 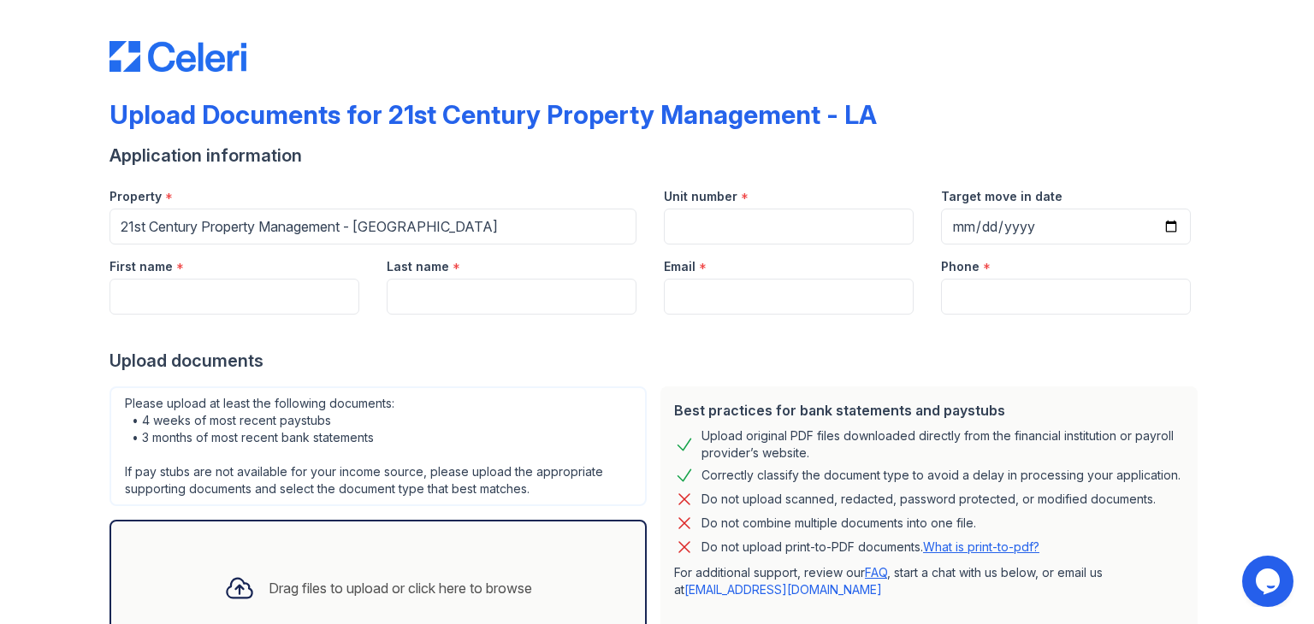 I want to click on label: Last name, so click(x=417, y=267).